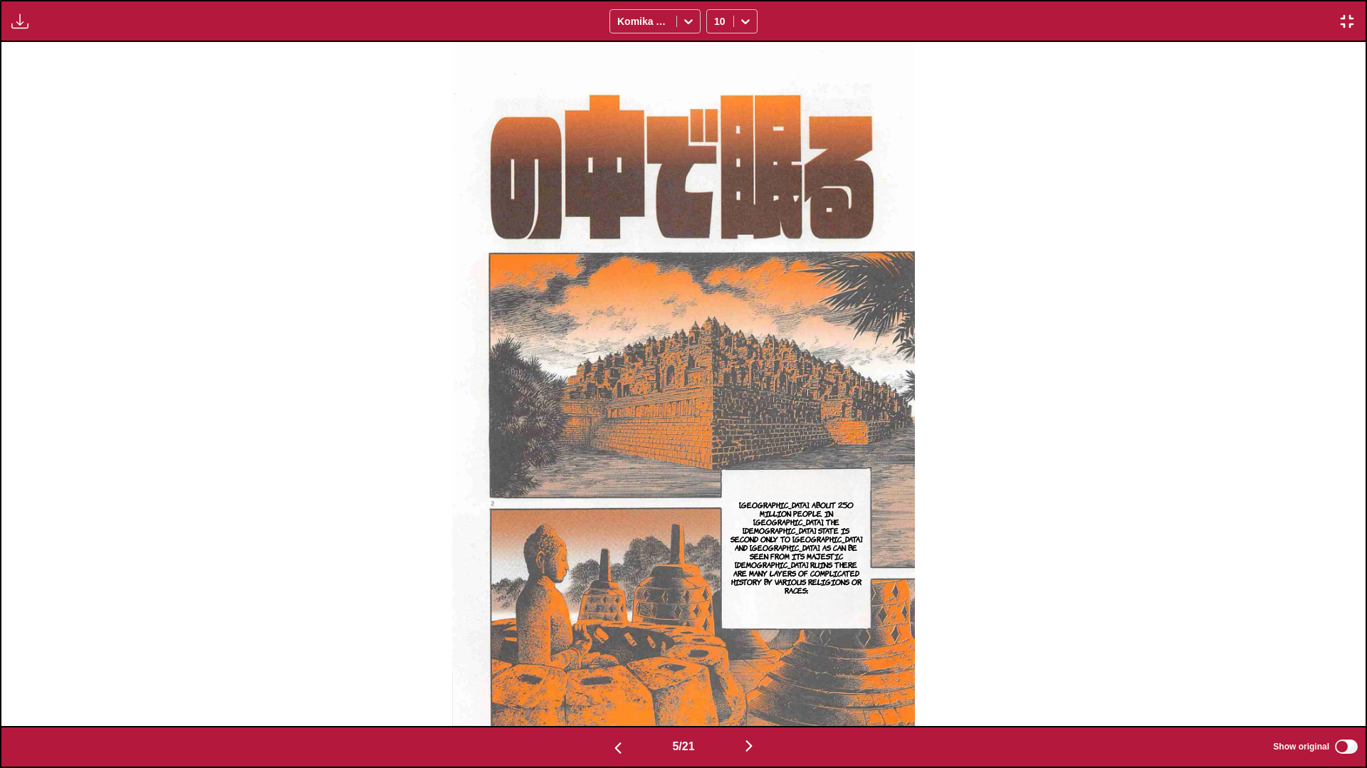 The image size is (1367, 768). I want to click on img: Download translated images, so click(20, 21).